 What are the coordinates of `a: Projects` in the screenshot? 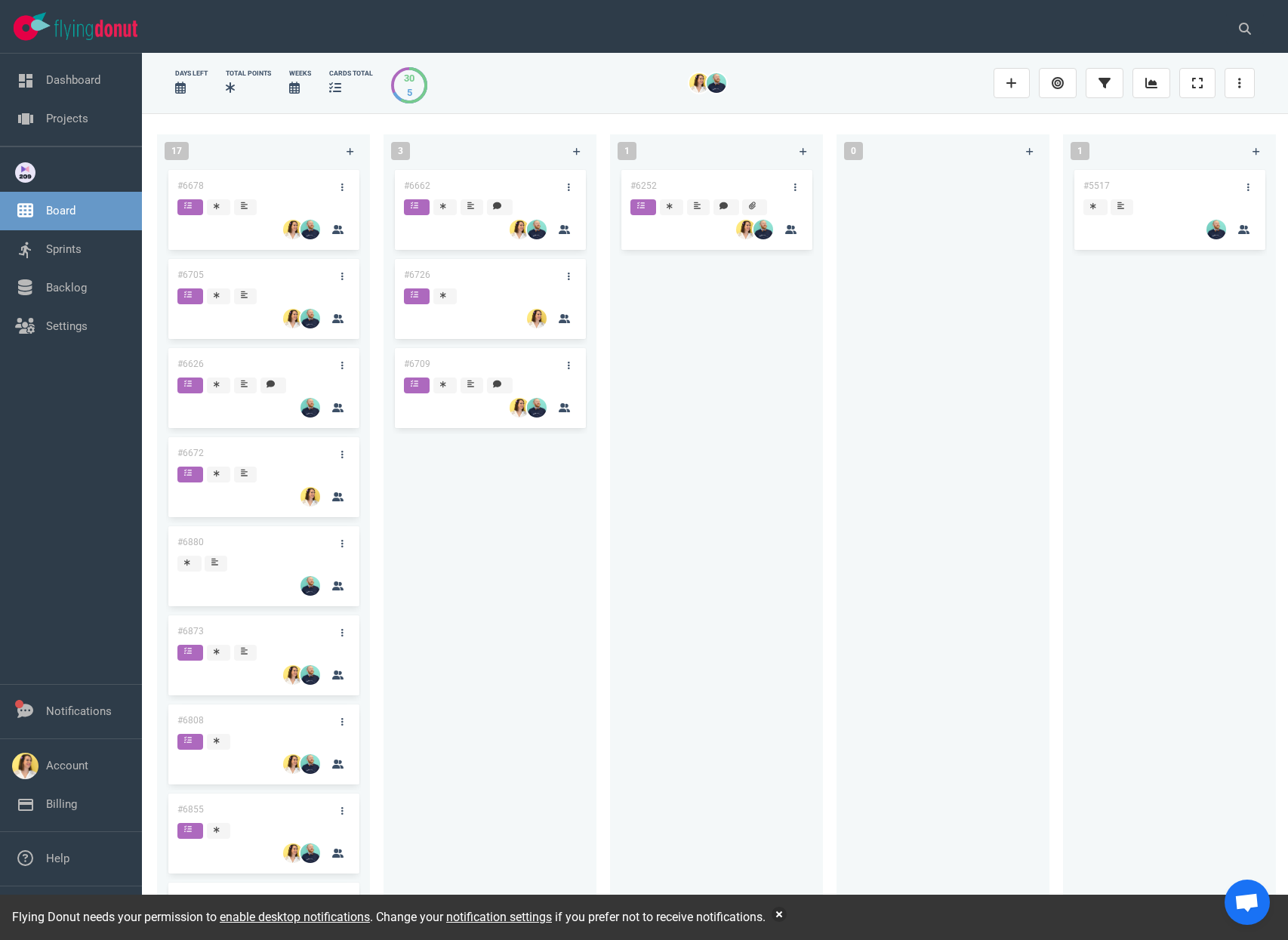 It's located at (67, 119).